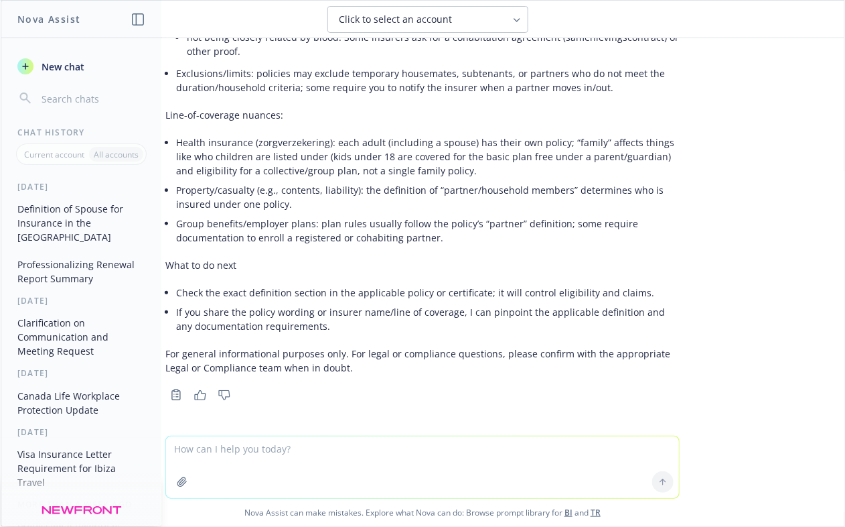 The width and height of the screenshot is (845, 527). What do you see at coordinates (81, 66) in the screenshot?
I see `button: New chat` at bounding box center [81, 66].